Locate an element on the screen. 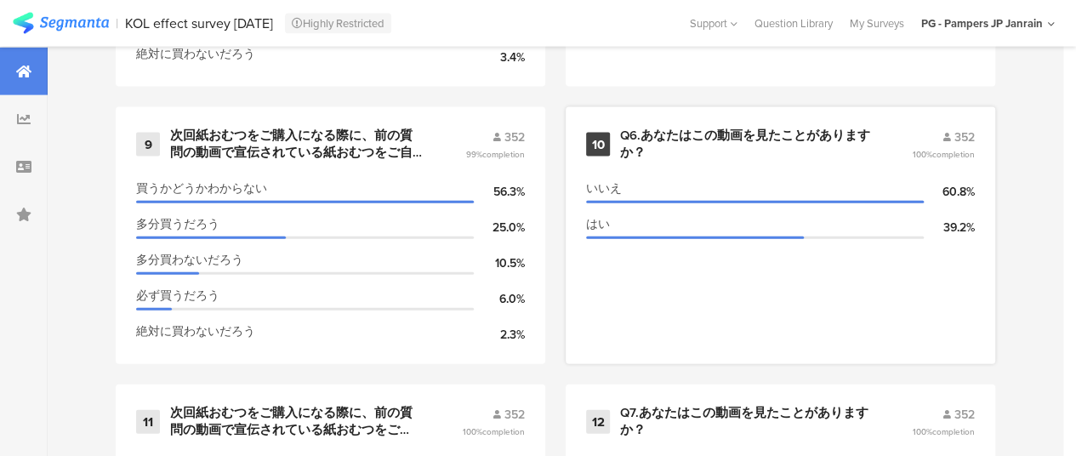 The height and width of the screenshot is (456, 1076). div: 6.0% is located at coordinates (499, 299).